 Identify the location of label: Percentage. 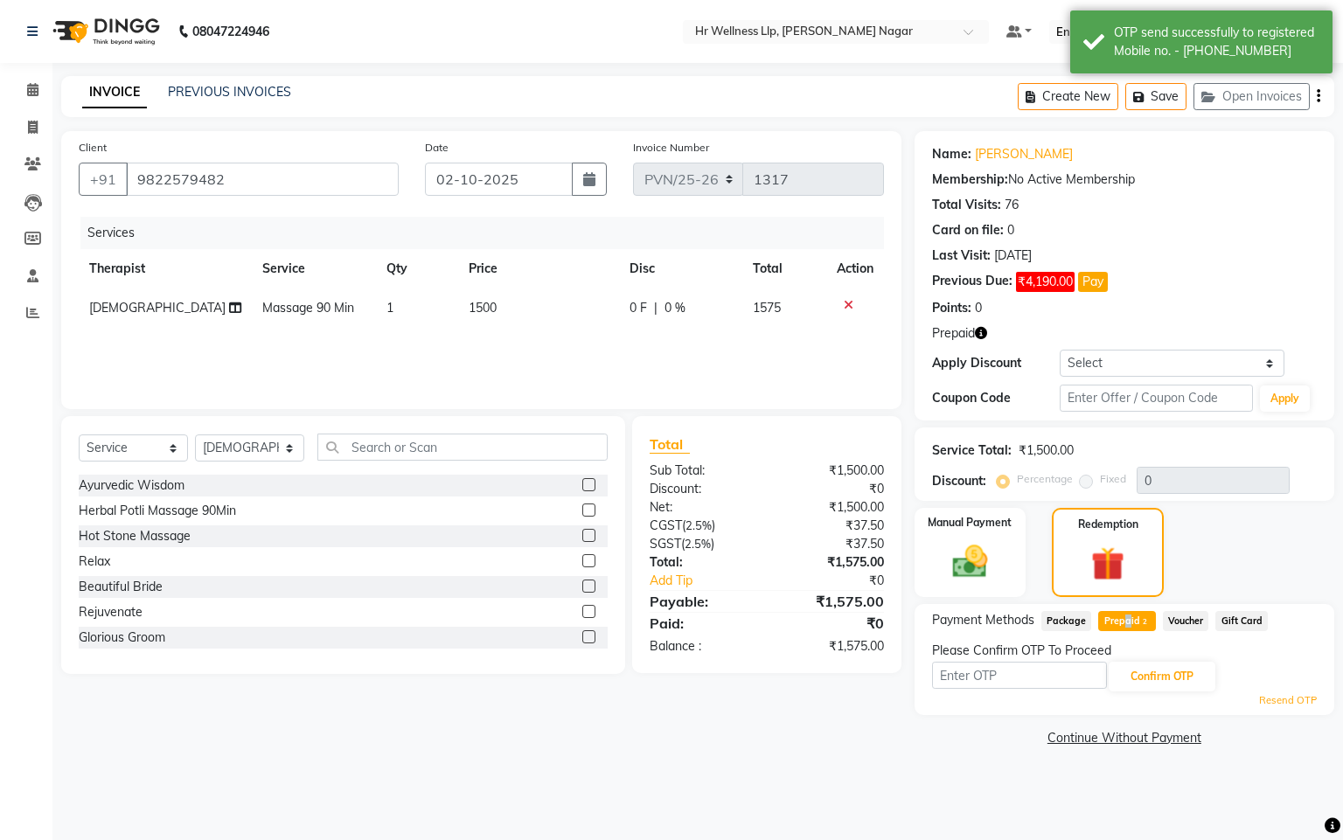
(1045, 479).